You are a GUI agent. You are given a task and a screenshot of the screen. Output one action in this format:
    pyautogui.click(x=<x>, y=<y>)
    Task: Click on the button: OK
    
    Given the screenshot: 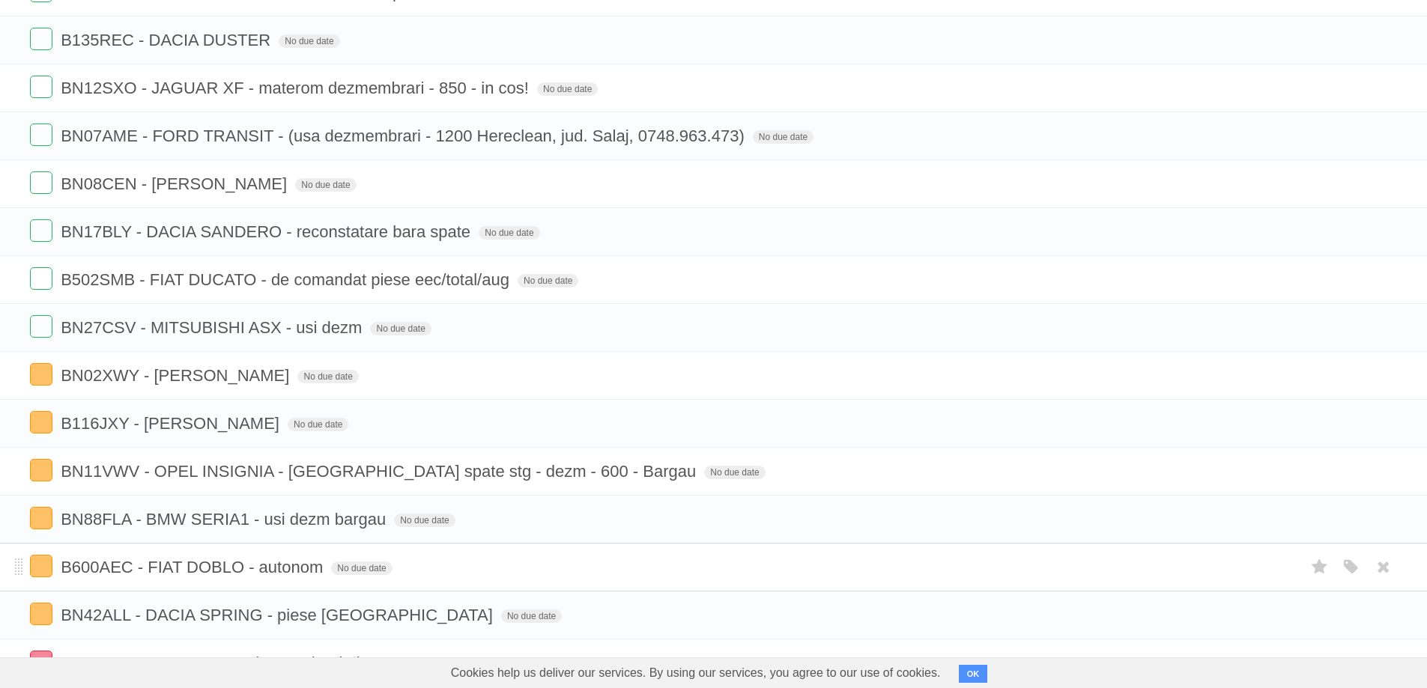 What is the action you would take?
    pyautogui.click(x=973, y=674)
    